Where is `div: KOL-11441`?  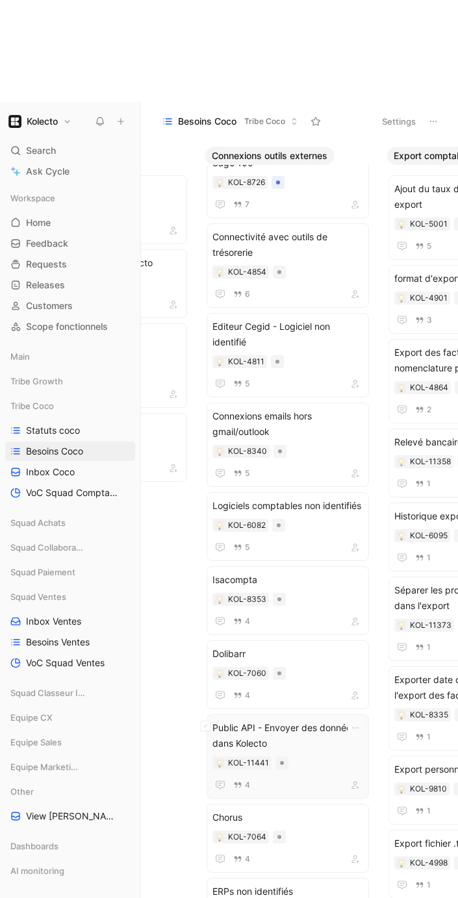 div: KOL-11441 is located at coordinates (248, 763).